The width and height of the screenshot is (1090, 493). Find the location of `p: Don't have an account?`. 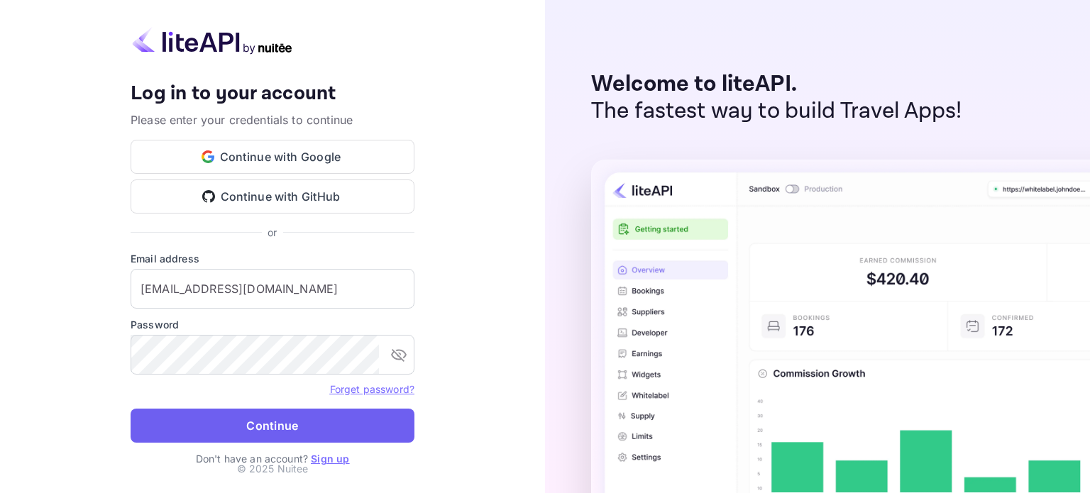

p: Don't have an account? is located at coordinates (273, 458).